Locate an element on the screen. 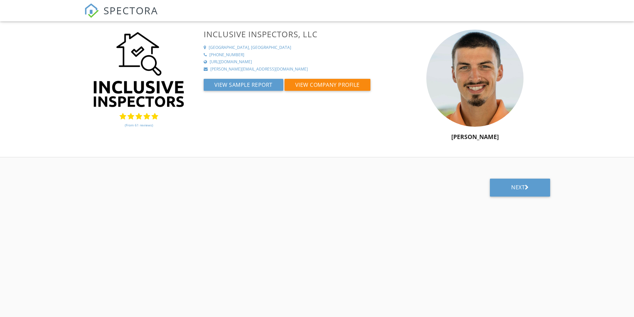 This screenshot has height=317, width=634. a: View Company Profile is located at coordinates (327, 87).